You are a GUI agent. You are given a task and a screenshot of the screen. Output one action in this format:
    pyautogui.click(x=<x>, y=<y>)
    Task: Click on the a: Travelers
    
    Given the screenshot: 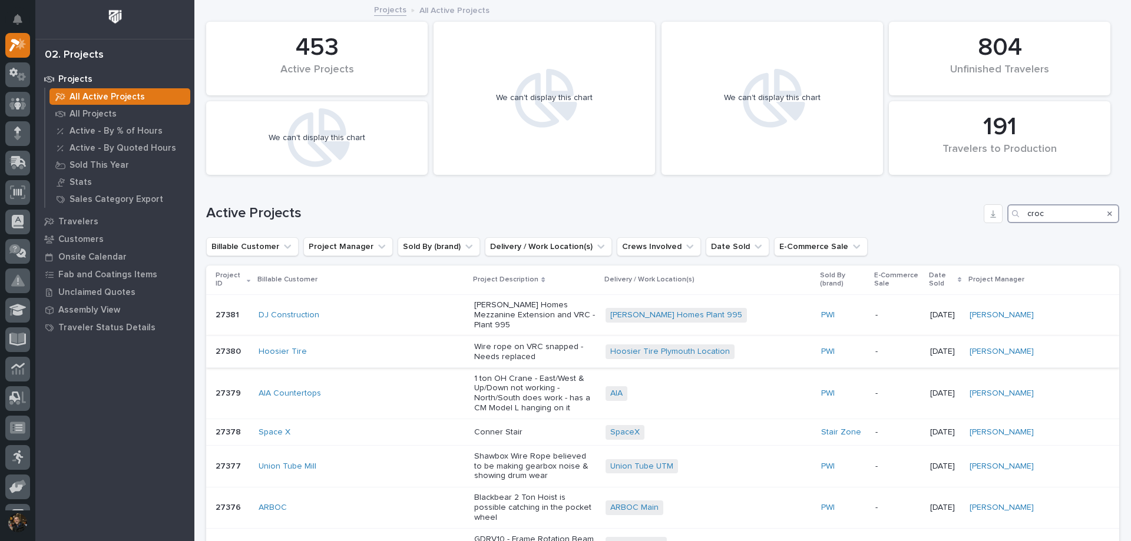 What is the action you would take?
    pyautogui.click(x=115, y=221)
    